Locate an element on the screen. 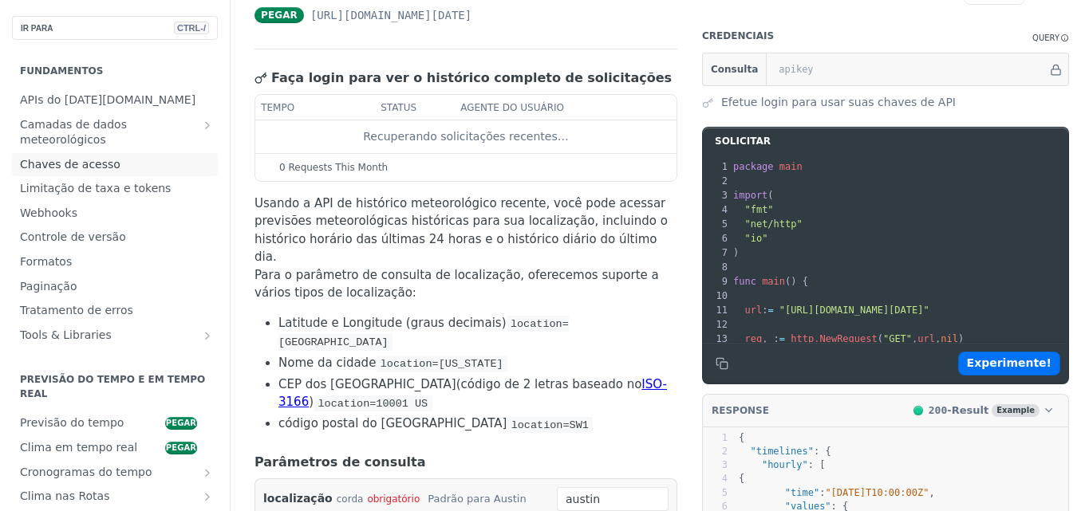  button: Mostrar subpáginas para Camadas de Dados Meteorológicos is located at coordinates (207, 125).